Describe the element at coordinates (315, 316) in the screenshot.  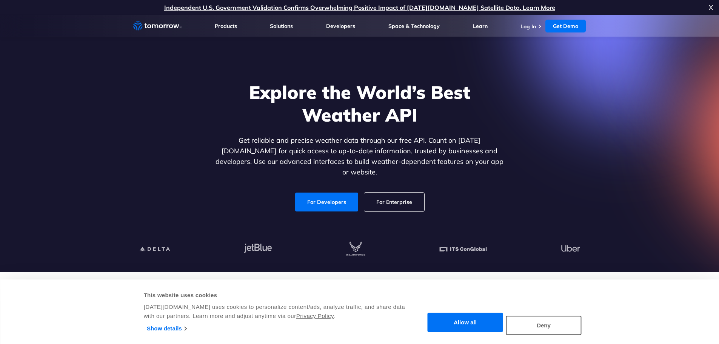
I see `a: Privacy Policy` at that location.